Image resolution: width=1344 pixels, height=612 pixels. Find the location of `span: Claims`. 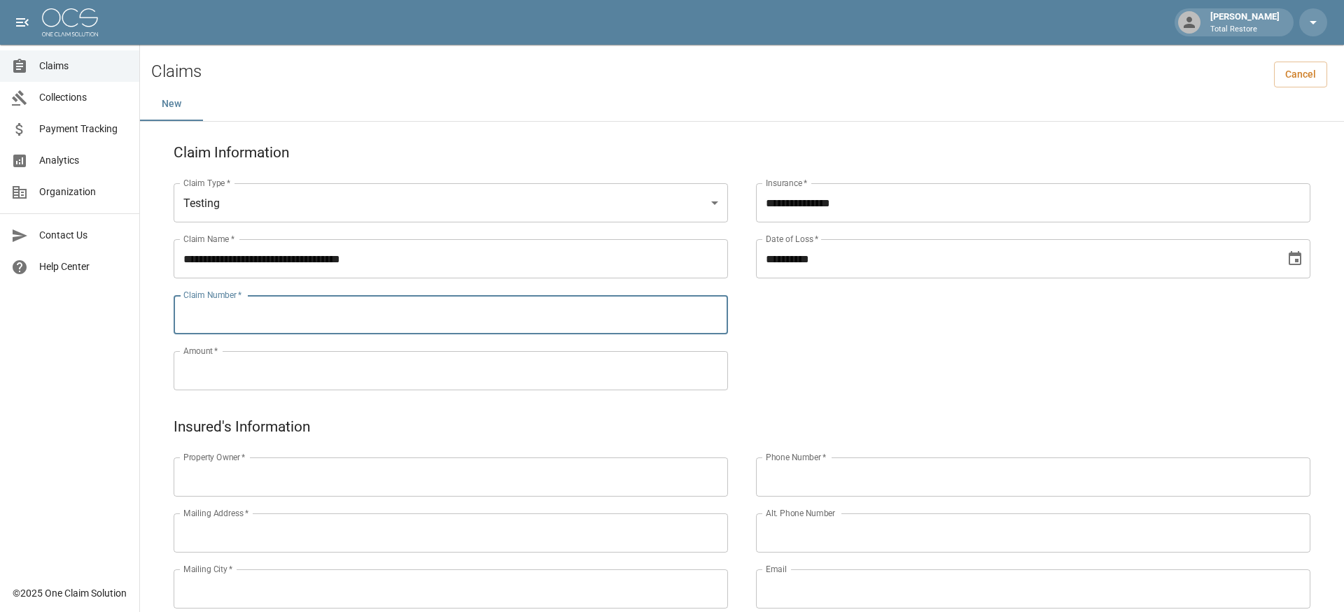

span: Claims is located at coordinates (83, 66).